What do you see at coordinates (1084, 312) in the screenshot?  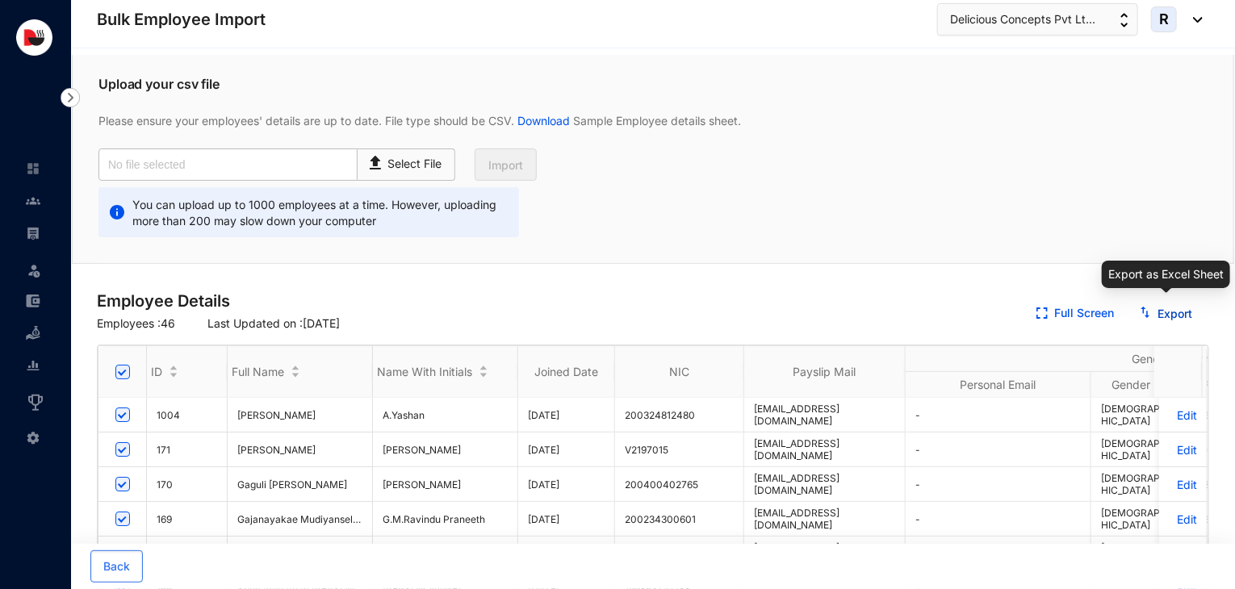 I see `a: Full Screen` at bounding box center [1084, 312].